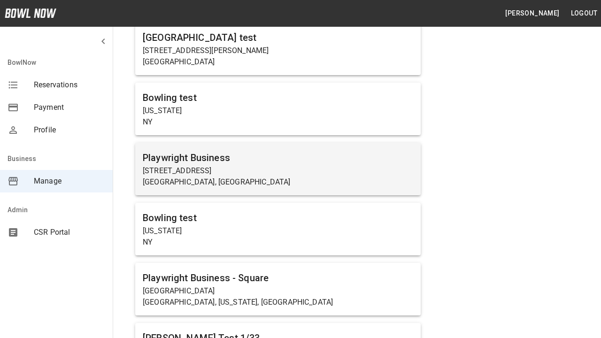  What do you see at coordinates (70, 181) in the screenshot?
I see `span: Manage` at bounding box center [70, 181].